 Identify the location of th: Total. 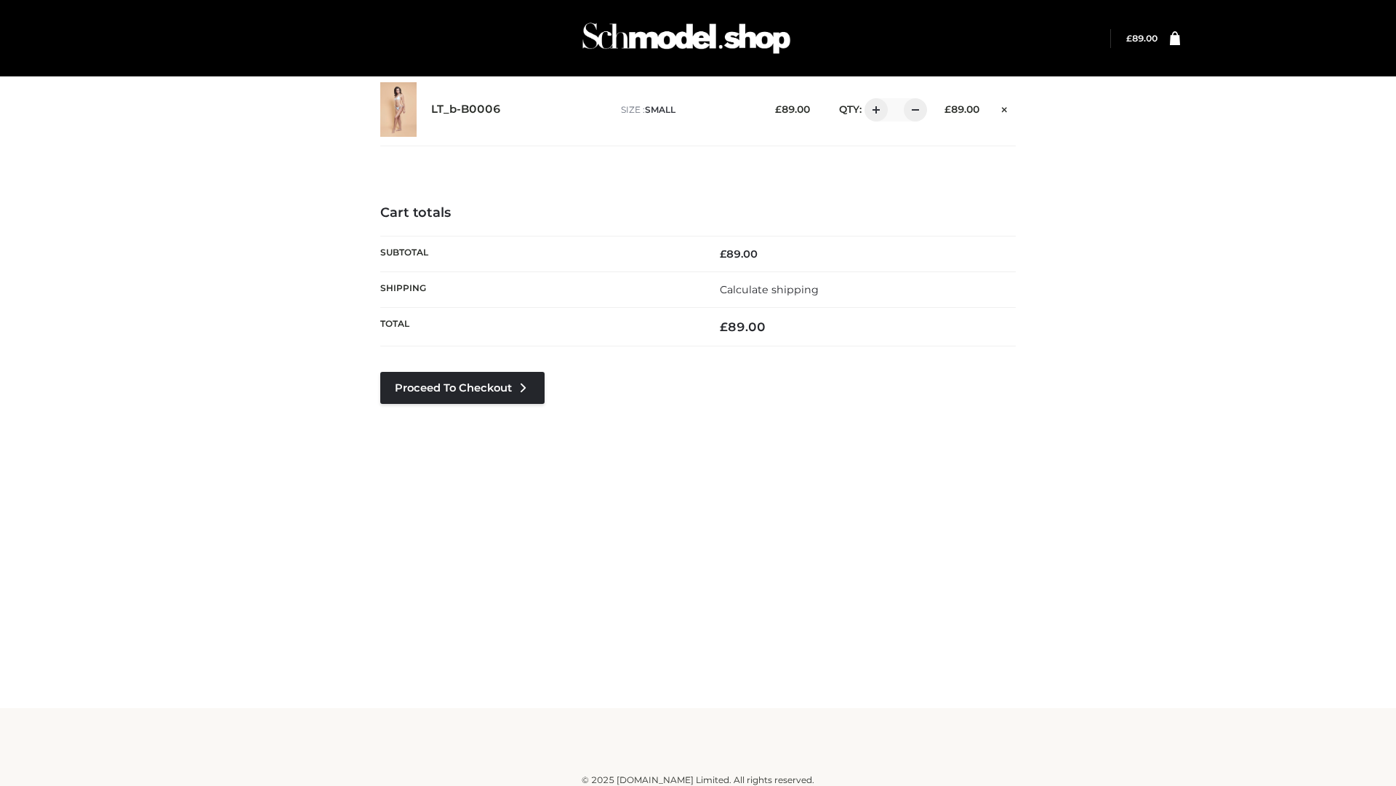
(539, 327).